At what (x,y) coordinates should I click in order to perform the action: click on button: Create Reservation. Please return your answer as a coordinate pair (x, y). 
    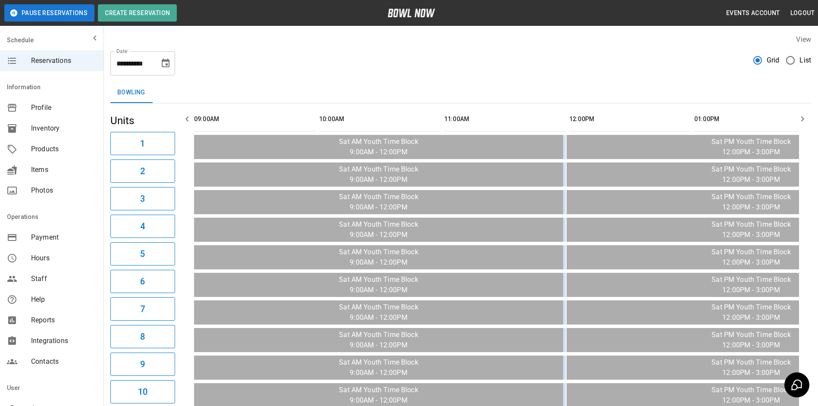
    Looking at the image, I should click on (137, 13).